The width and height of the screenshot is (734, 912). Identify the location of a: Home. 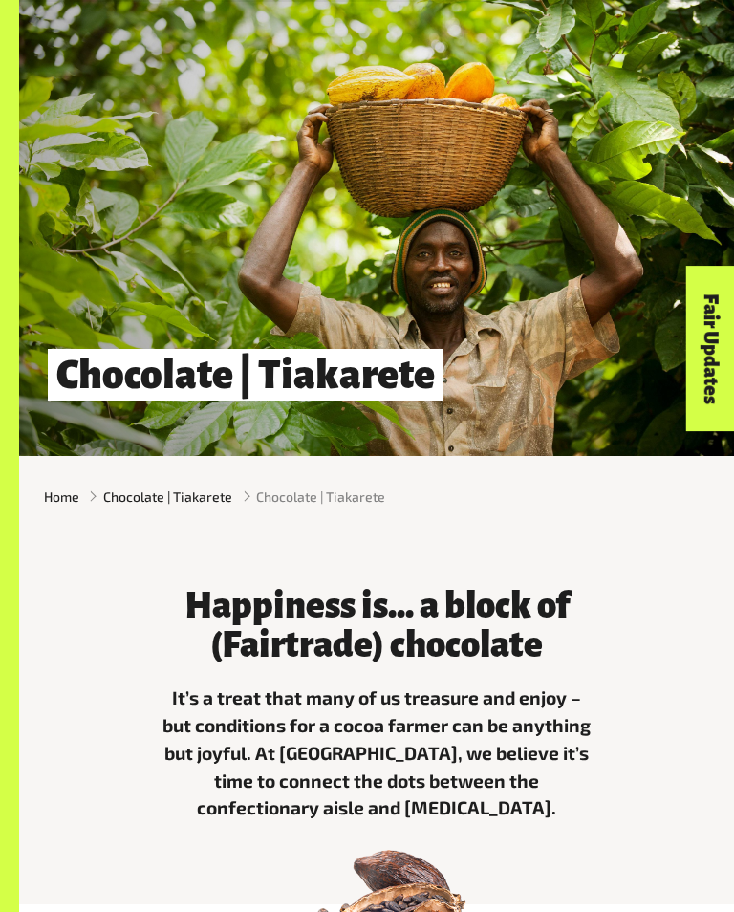
(61, 496).